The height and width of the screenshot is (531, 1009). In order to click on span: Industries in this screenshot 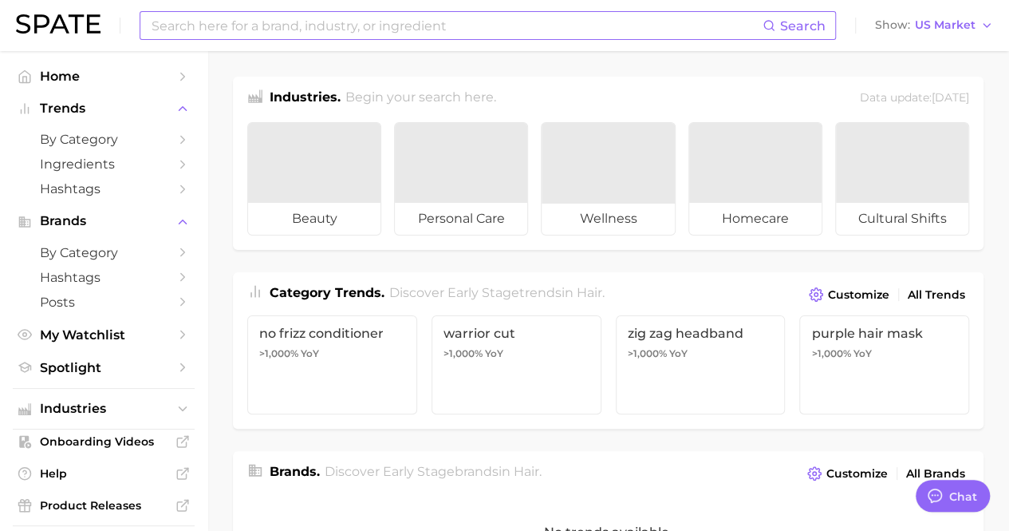, I will do `click(104, 408)`.